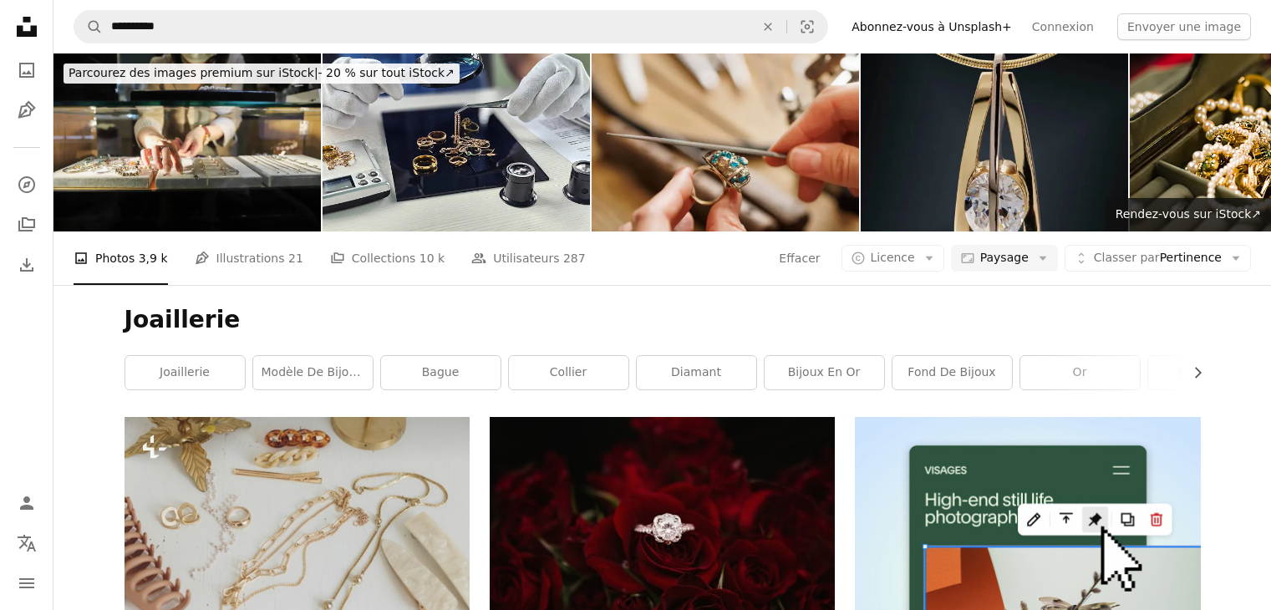 The width and height of the screenshot is (1271, 610). Describe the element at coordinates (249, 258) in the screenshot. I see `a: Illustrations 21` at that location.